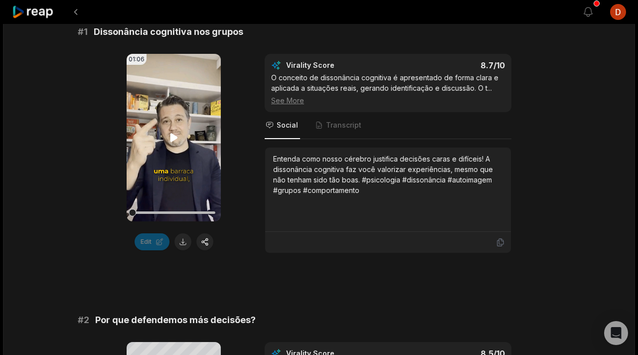 The width and height of the screenshot is (638, 355). I want to click on video: Your browser does not support mp4 format., so click(173, 137).